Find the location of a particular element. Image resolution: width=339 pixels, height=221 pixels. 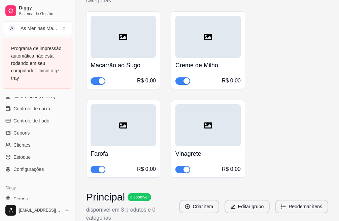

h4: Vinagrete is located at coordinates (208, 154).